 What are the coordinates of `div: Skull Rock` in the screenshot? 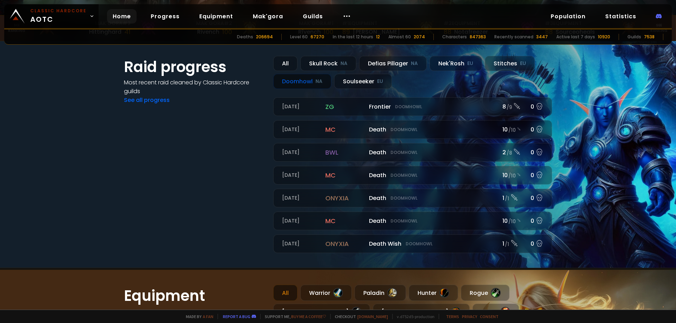 It's located at (328, 63).